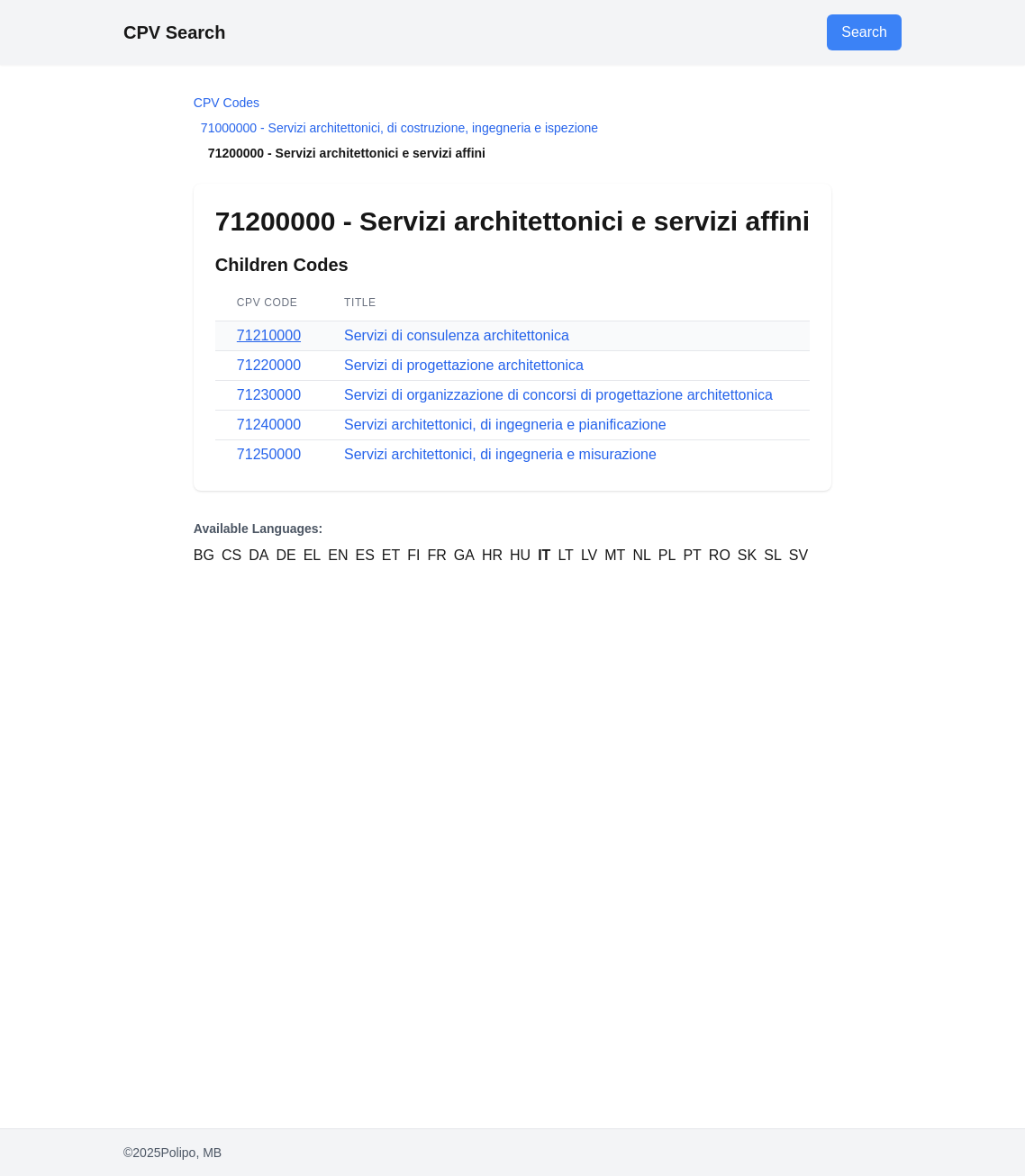 This screenshot has height=1176, width=1025. What do you see at coordinates (614, 555) in the screenshot?
I see `a: MT` at bounding box center [614, 555].